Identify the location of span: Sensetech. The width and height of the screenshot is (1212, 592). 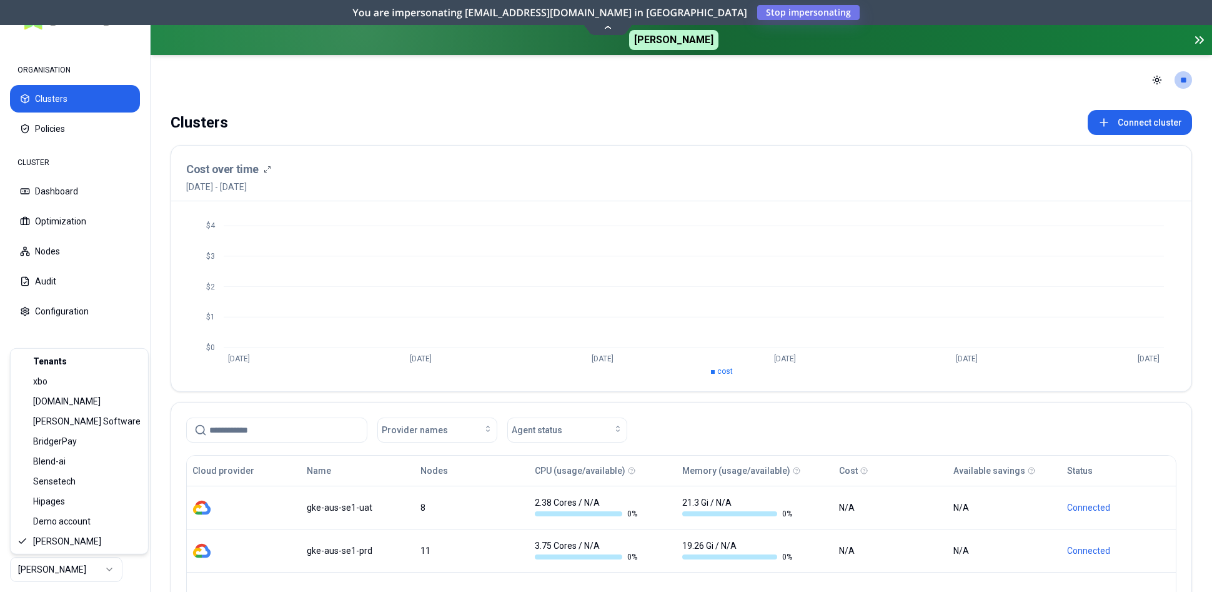
(54, 481).